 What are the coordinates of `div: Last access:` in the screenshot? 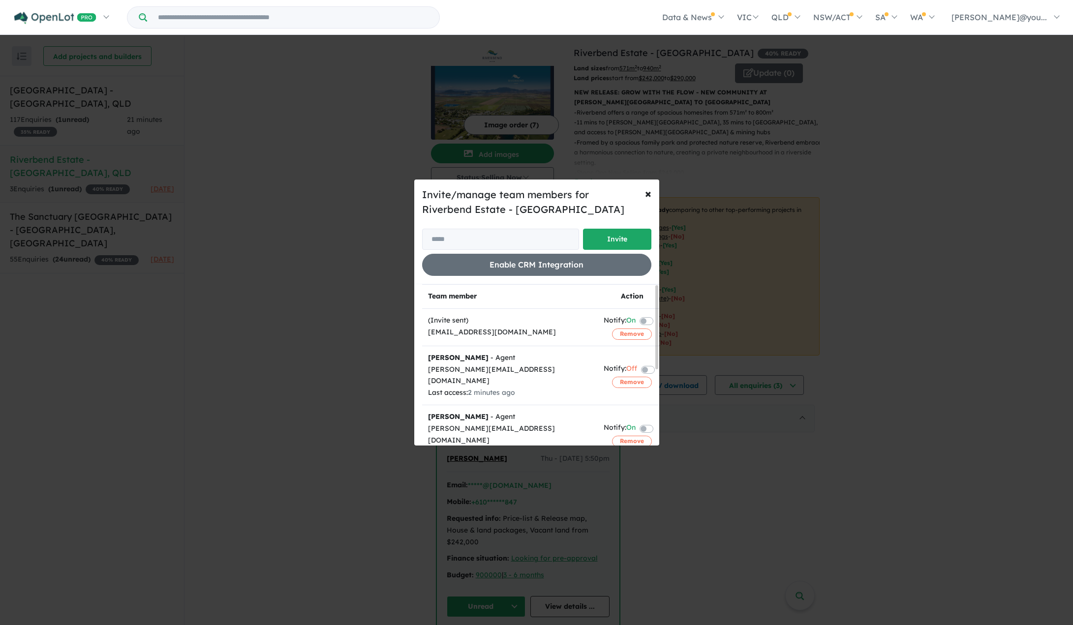 It's located at (510, 393).